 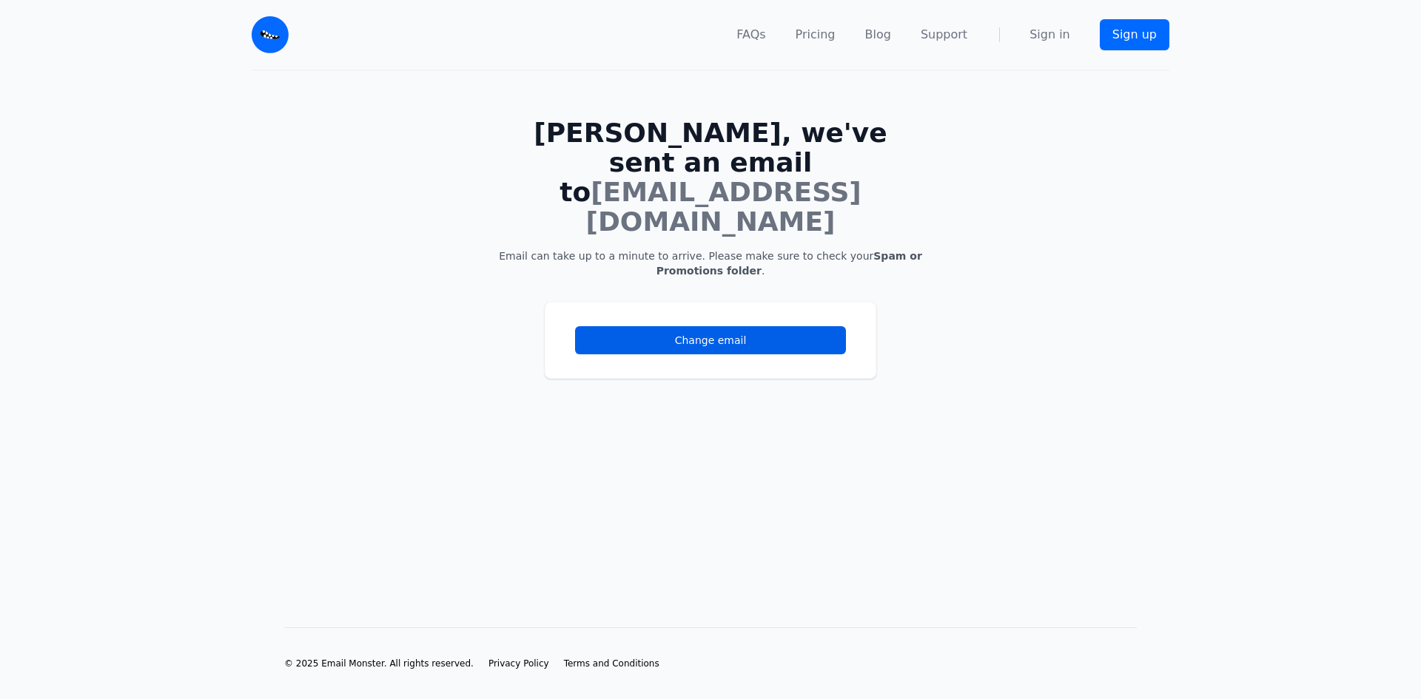 What do you see at coordinates (943, 35) in the screenshot?
I see `a: Support` at bounding box center [943, 35].